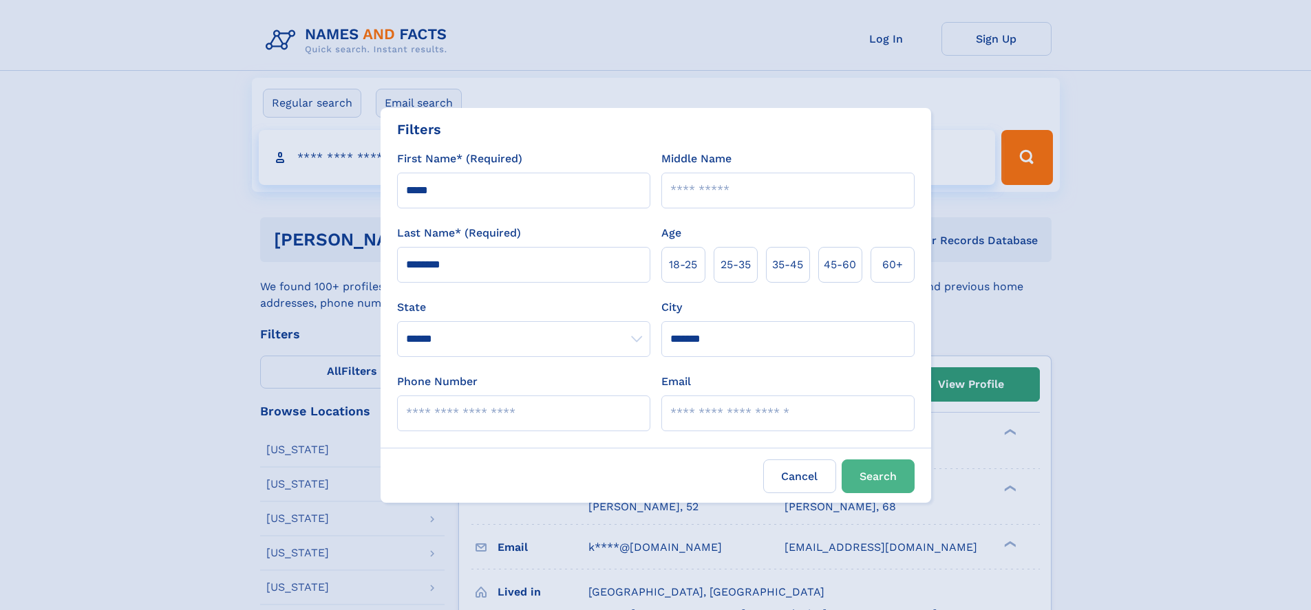  I want to click on span: 35‑45, so click(787, 265).